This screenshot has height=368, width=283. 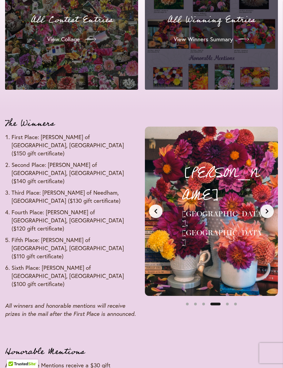 What do you see at coordinates (227, 304) in the screenshot?
I see `button: Slide 5` at bounding box center [227, 304].